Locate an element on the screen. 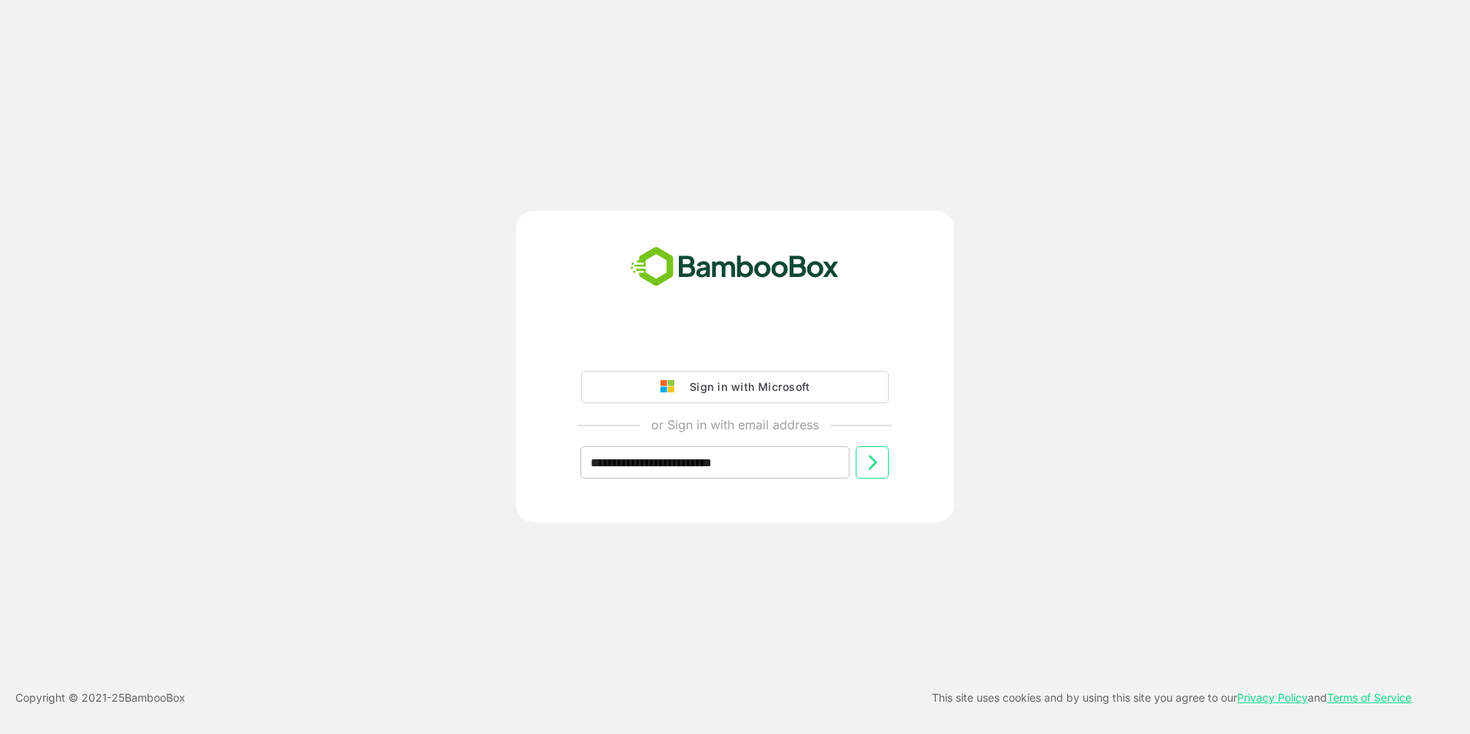 The height and width of the screenshot is (734, 1470). p: or Sign in with email address is located at coordinates (735, 424).